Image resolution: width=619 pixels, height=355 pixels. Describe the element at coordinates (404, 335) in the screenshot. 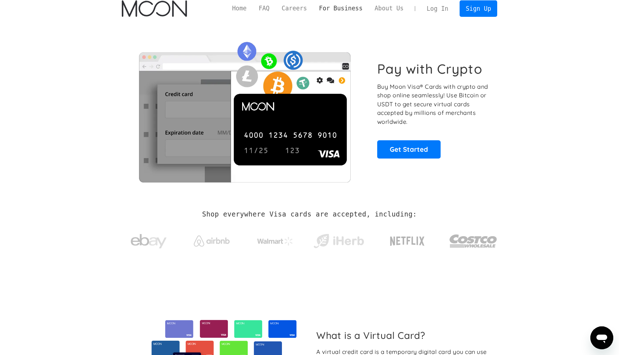

I see `h2: What is a Virtual Card?` at that location.